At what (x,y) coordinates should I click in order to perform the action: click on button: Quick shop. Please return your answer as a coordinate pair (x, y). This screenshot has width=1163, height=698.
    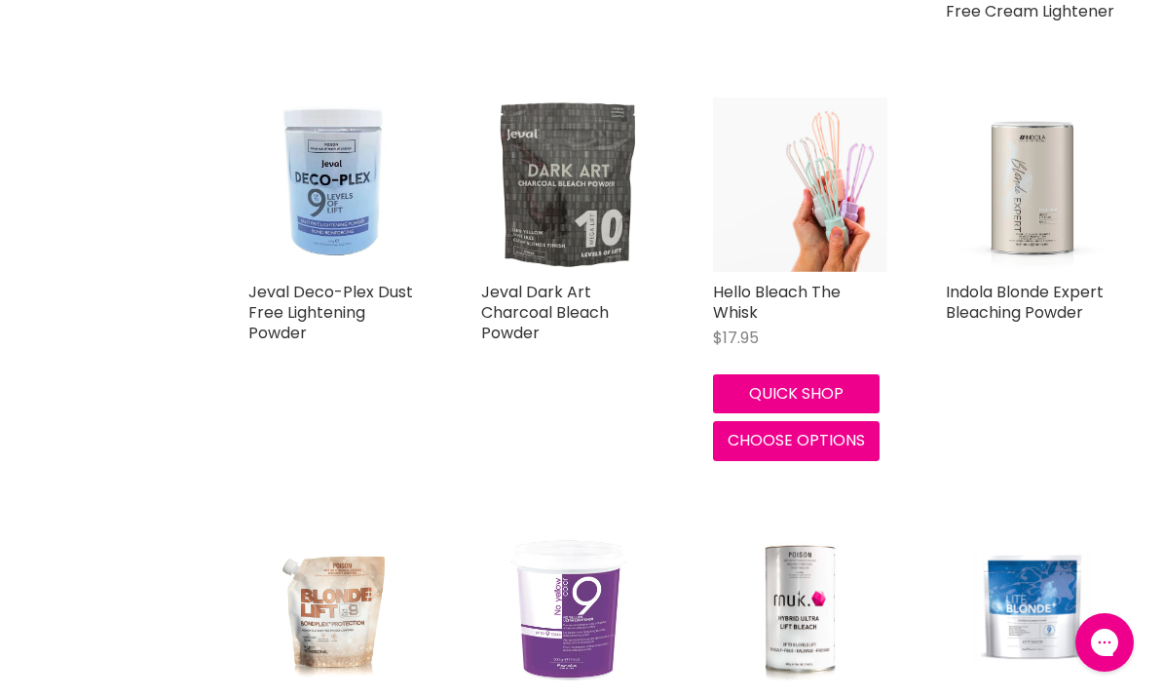
    Looking at the image, I should click on (796, 394).